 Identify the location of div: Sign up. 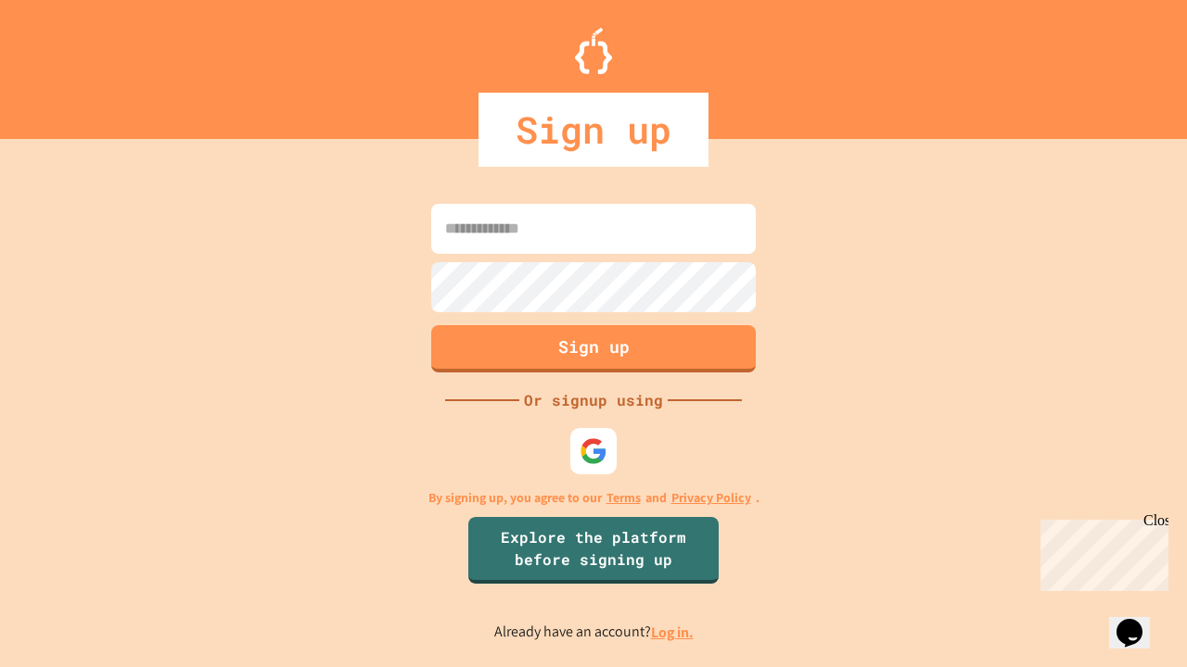
(593, 130).